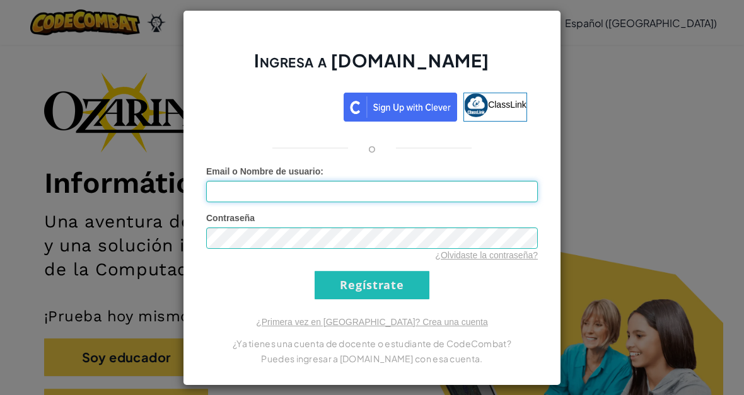  Describe the element at coordinates (372, 343) in the screenshot. I see `p: ¿Ya tienes una cuenta de docente o estudiante de CodeCombat?` at that location.